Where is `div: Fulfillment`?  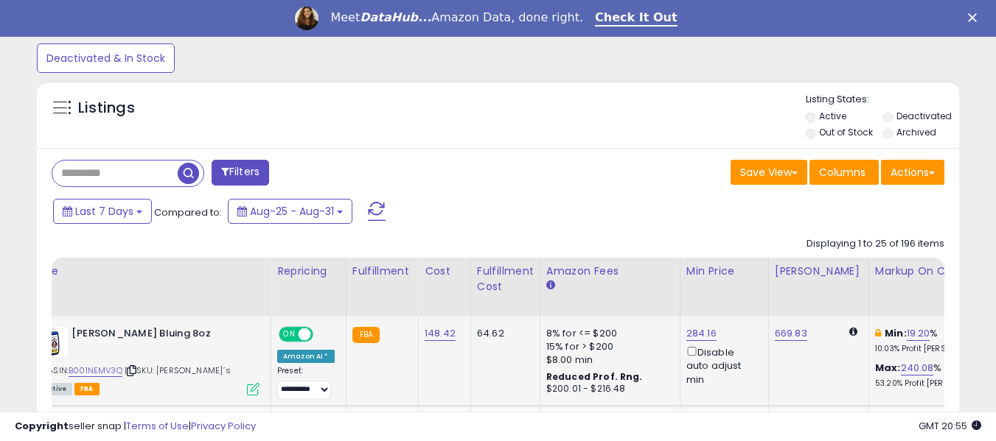 div: Fulfillment is located at coordinates (382, 271).